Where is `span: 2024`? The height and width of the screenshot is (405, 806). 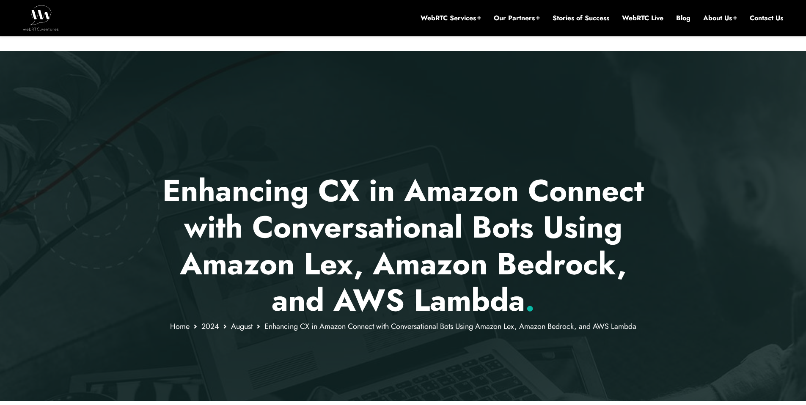
span: 2024 is located at coordinates (210, 327).